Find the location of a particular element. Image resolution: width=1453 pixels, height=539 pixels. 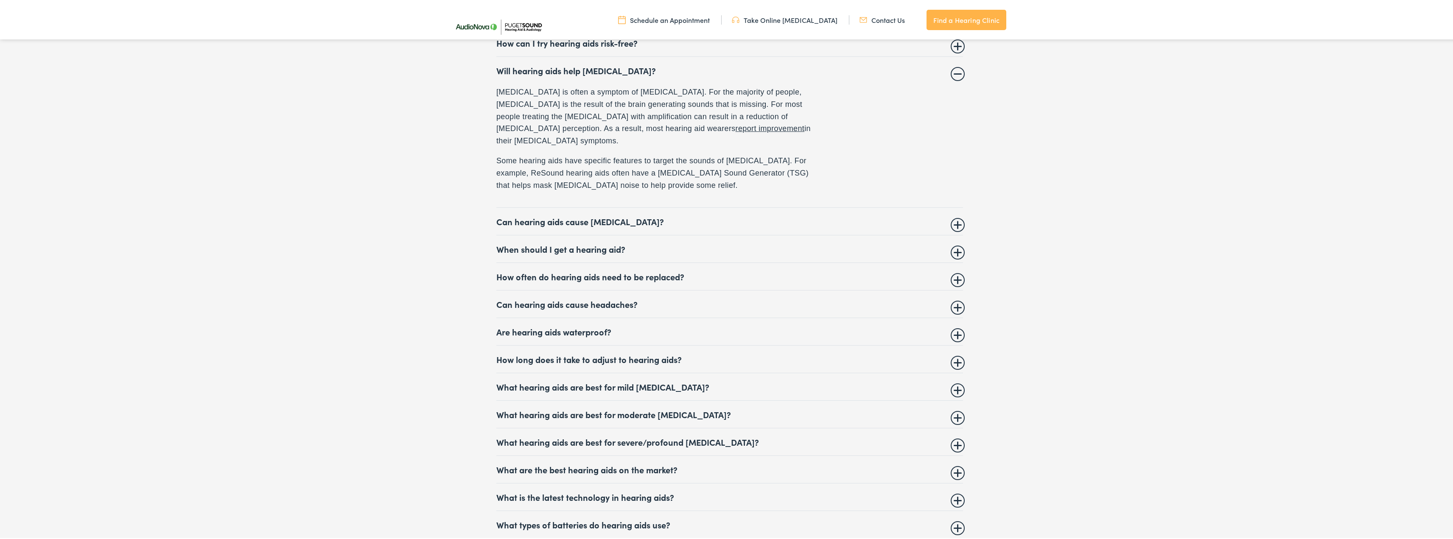

a: Contact Us is located at coordinates (882, 19).